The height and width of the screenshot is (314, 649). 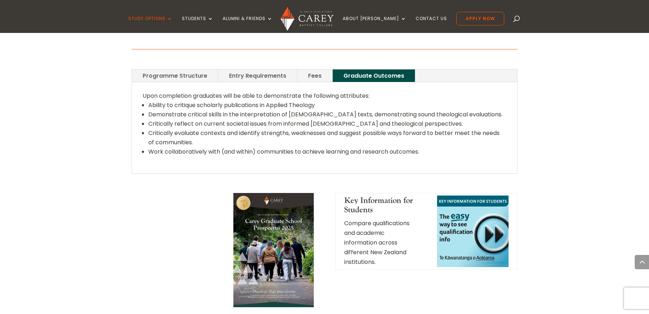 I want to click on a: Entry Requirements, so click(x=258, y=75).